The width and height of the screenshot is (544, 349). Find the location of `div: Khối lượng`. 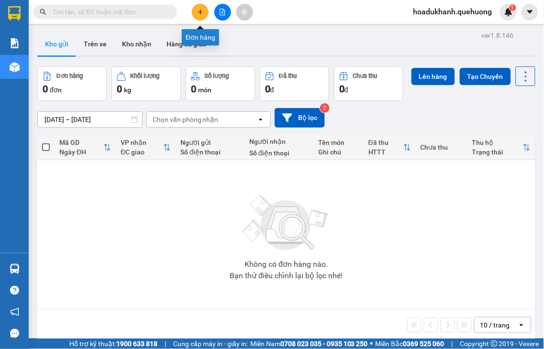

div: Khối lượng is located at coordinates (145, 76).